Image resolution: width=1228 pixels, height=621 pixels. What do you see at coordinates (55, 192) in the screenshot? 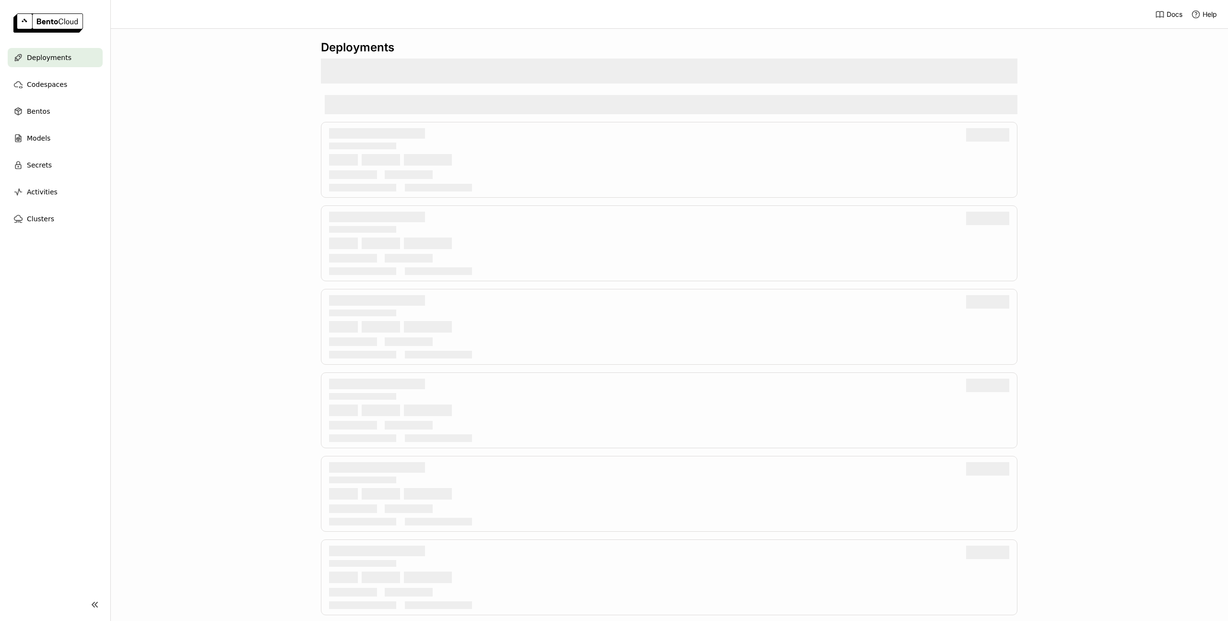
I see `a: Activities` at bounding box center [55, 192].